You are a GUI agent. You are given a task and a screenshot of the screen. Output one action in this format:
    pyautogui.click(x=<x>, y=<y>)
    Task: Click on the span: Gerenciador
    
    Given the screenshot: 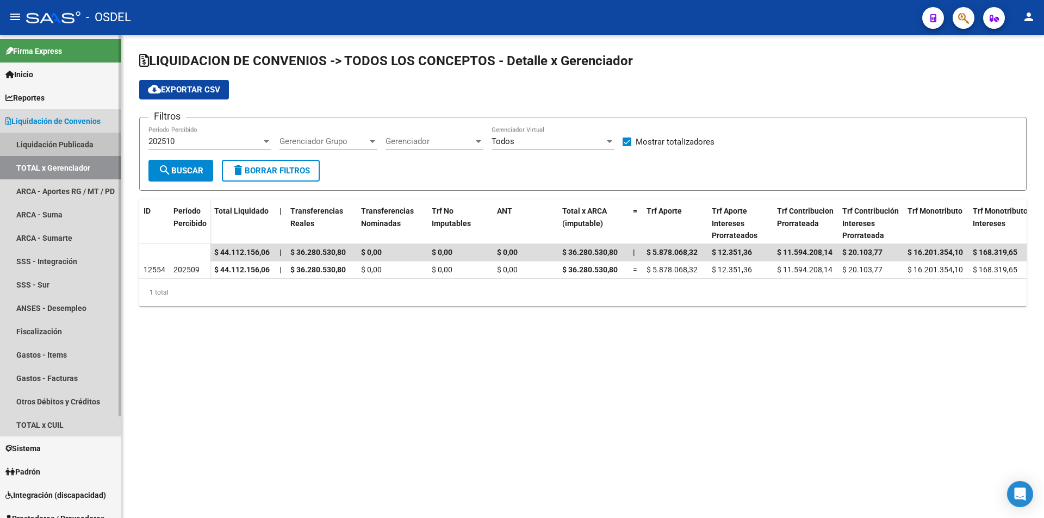 What is the action you would take?
    pyautogui.click(x=430, y=141)
    